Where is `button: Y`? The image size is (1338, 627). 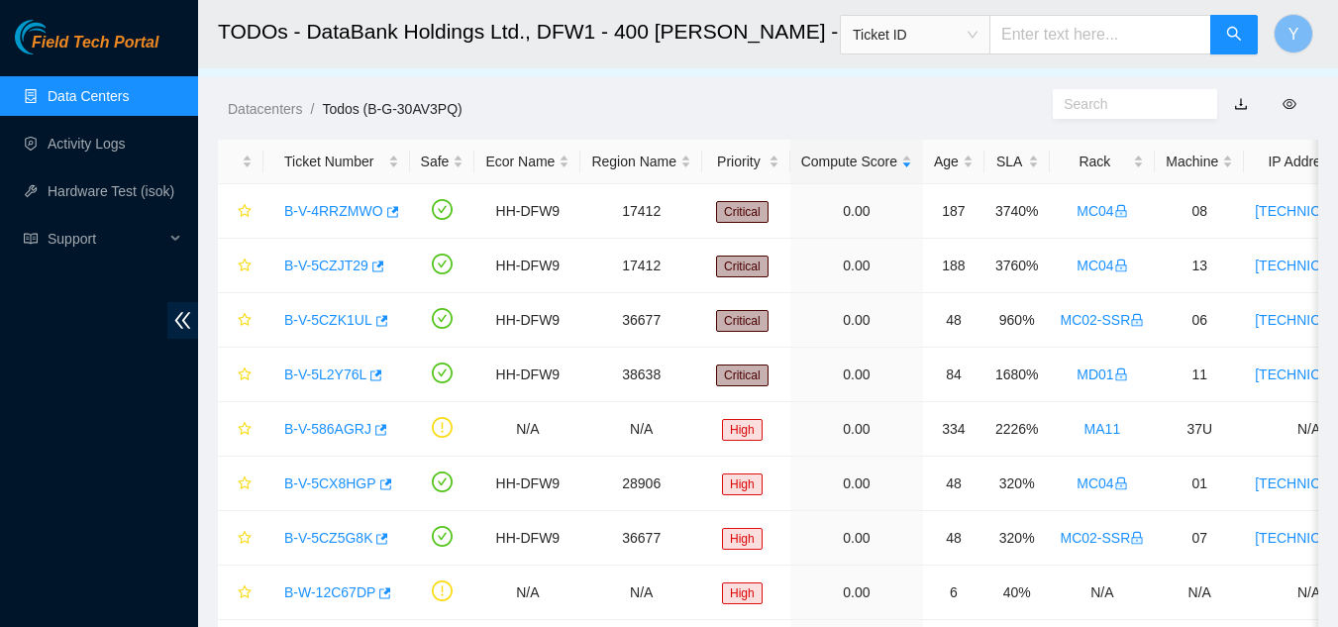
button: Y is located at coordinates (1293, 34).